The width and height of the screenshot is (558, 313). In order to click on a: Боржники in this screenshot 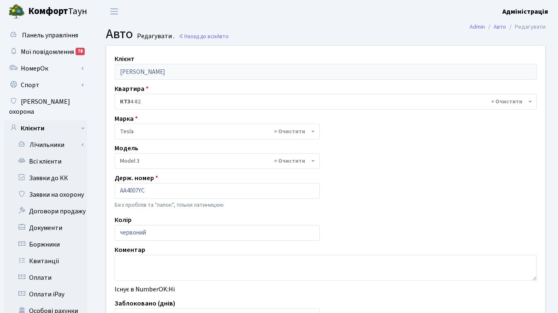, I will do `click(46, 244)`.